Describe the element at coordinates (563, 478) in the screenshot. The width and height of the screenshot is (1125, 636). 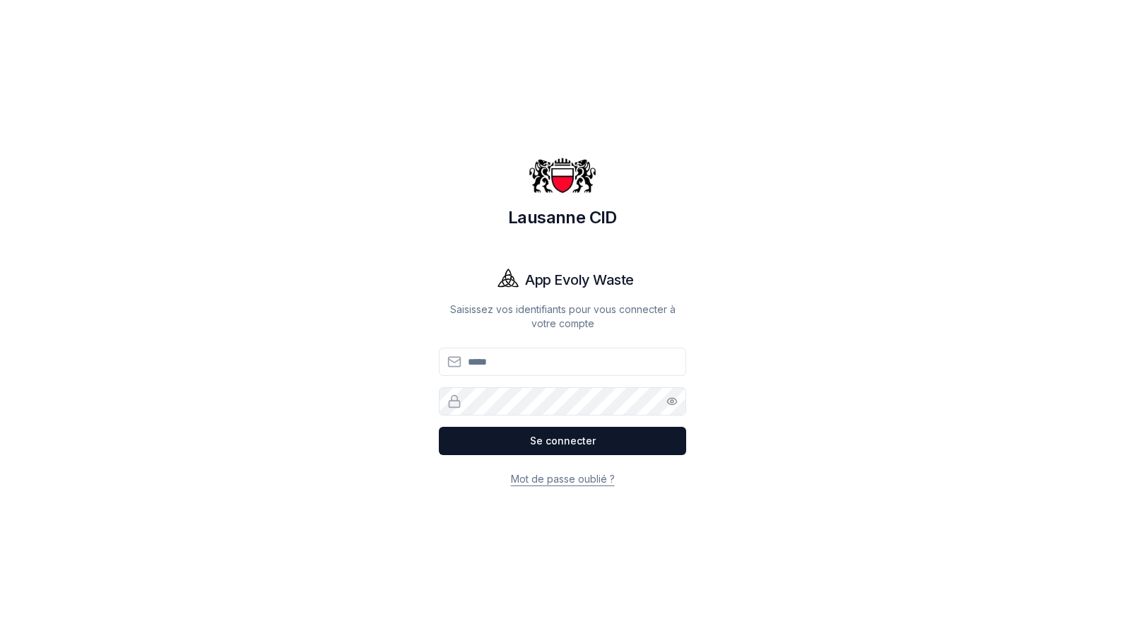
I see `a: Mot de passe oublié ?` at that location.